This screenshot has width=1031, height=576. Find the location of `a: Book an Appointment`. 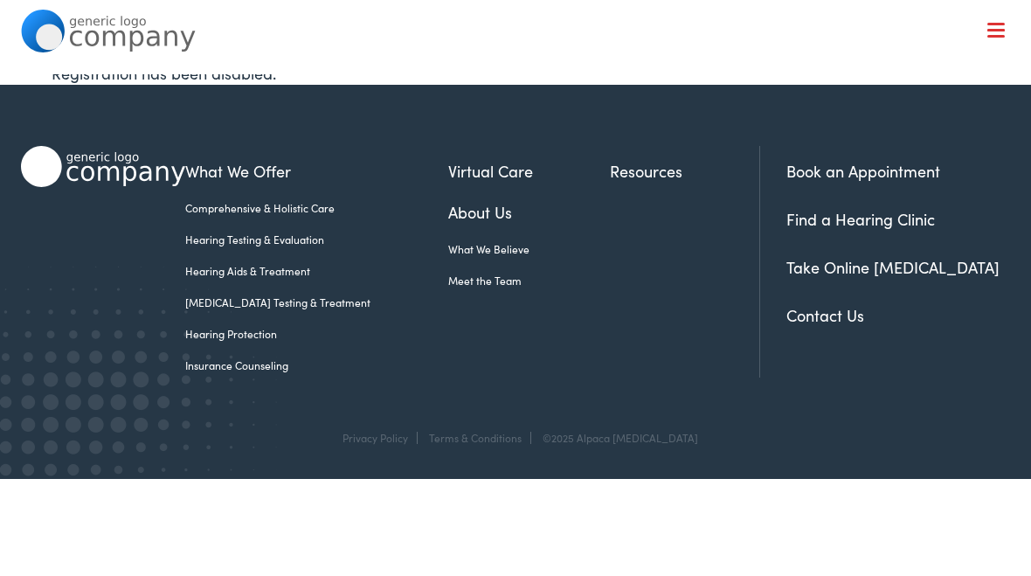

a: Book an Appointment is located at coordinates (863, 170).